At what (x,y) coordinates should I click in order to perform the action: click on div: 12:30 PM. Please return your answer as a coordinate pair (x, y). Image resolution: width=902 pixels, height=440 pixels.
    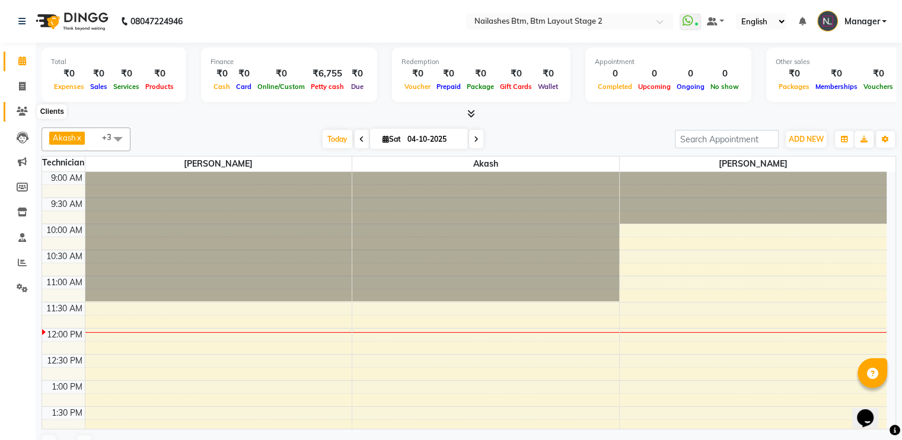
    Looking at the image, I should click on (65, 360).